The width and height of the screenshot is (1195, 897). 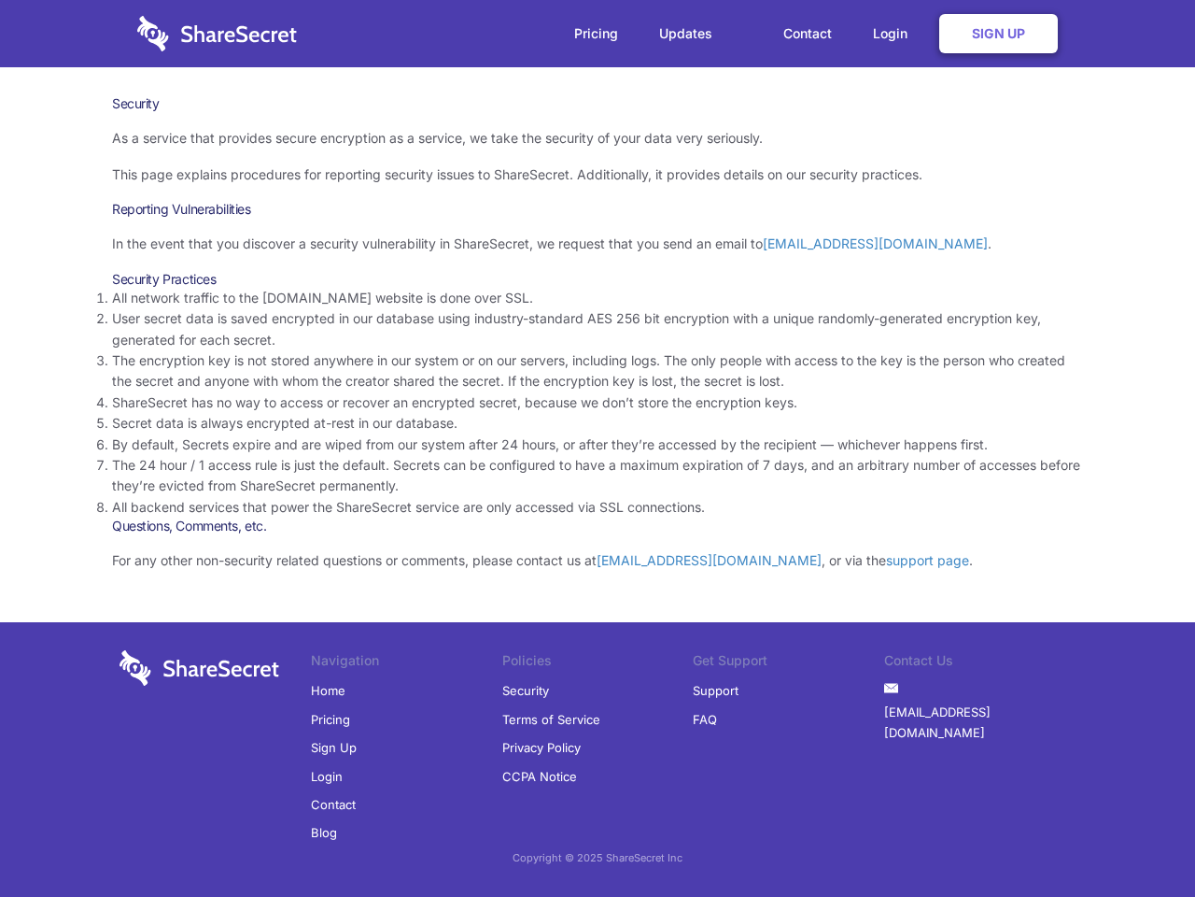 I want to click on a: Home, so click(x=328, y=690).